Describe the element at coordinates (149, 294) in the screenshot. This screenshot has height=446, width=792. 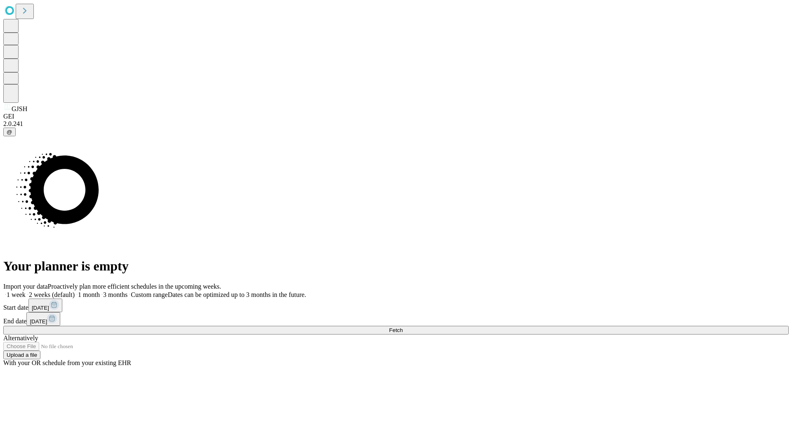
I see `span: Custom range` at that location.